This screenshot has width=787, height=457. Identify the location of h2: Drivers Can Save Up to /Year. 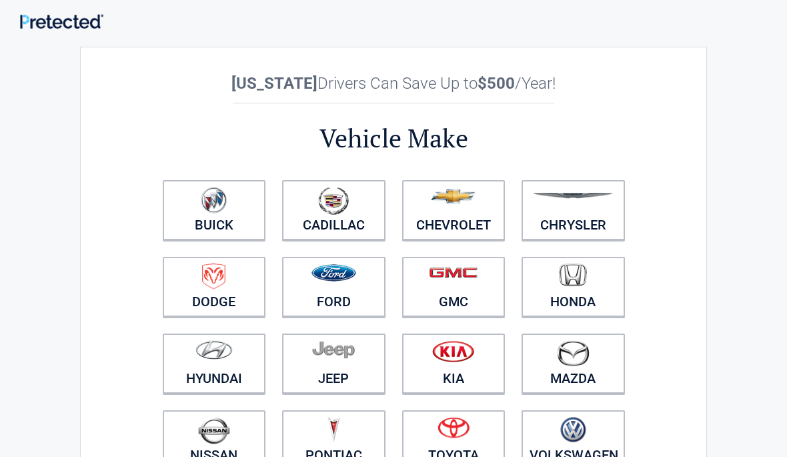
(394, 83).